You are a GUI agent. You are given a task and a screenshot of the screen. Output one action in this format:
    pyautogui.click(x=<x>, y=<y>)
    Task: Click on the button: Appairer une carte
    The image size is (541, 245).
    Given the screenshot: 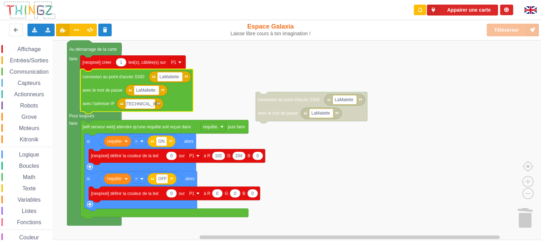 What is the action you would take?
    pyautogui.click(x=462, y=10)
    